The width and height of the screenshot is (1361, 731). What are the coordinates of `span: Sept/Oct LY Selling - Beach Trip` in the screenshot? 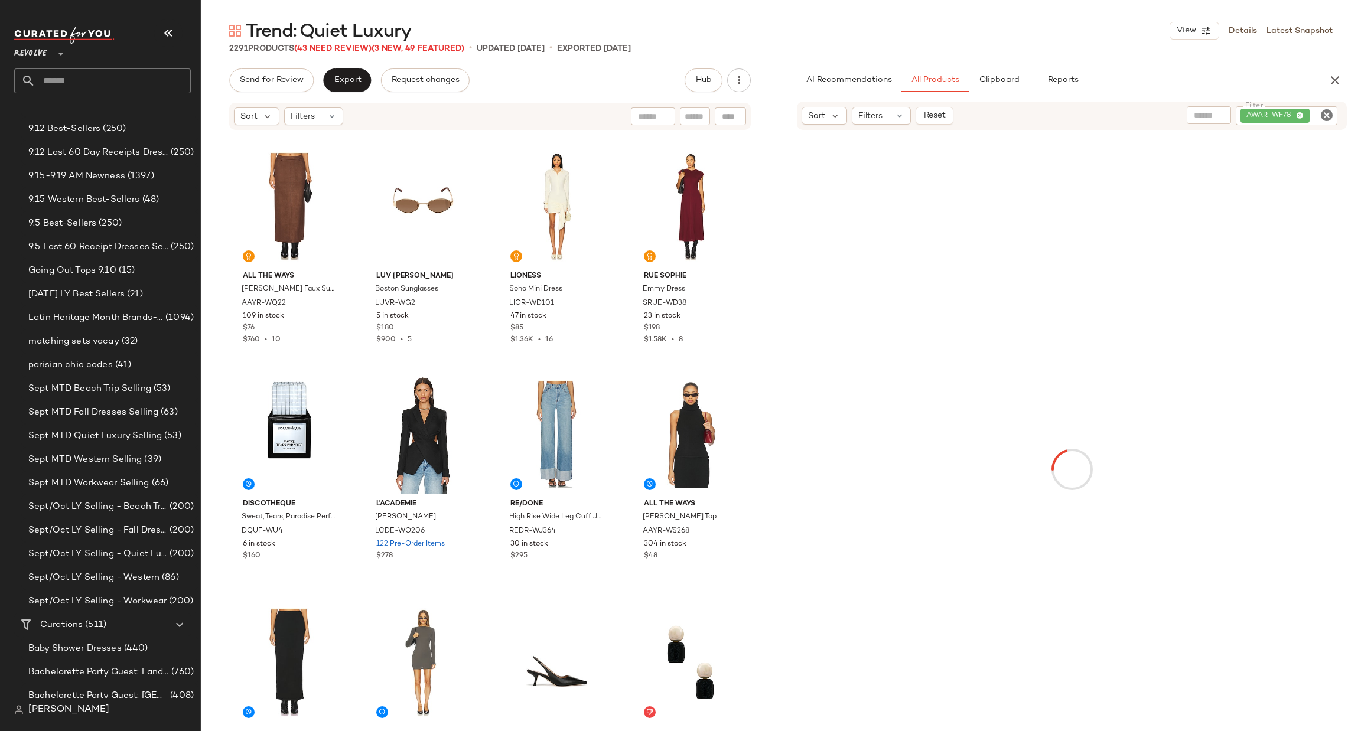 It's located at (97, 507).